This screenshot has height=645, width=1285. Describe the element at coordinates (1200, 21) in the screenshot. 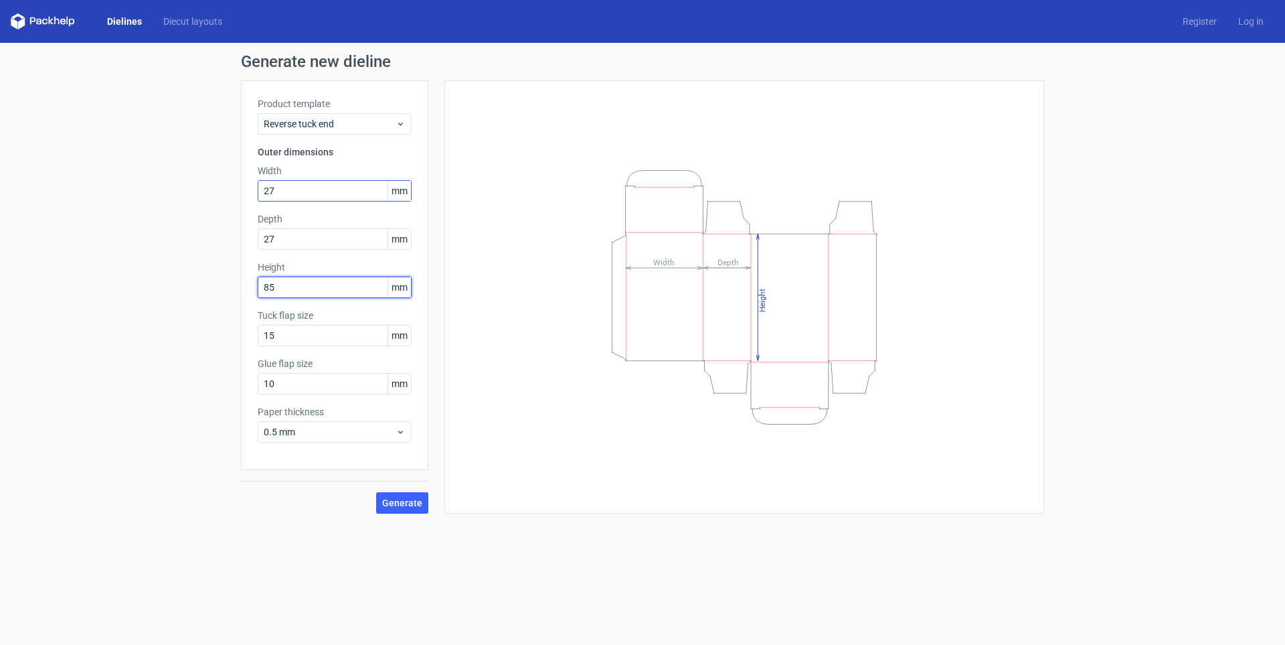

I see `a: Register` at that location.